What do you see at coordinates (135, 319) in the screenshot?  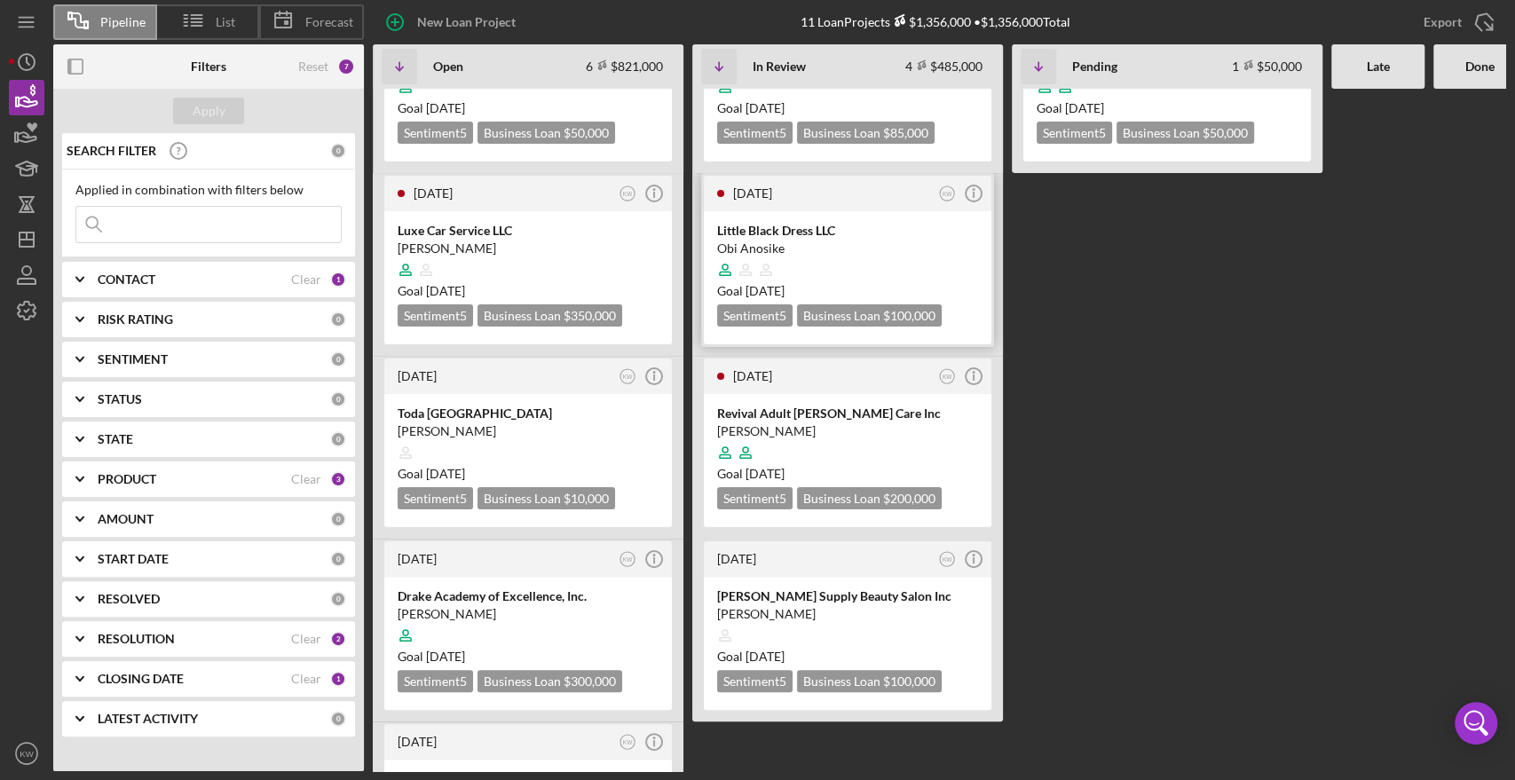 I see `b: RISK RATING` at bounding box center [135, 319].